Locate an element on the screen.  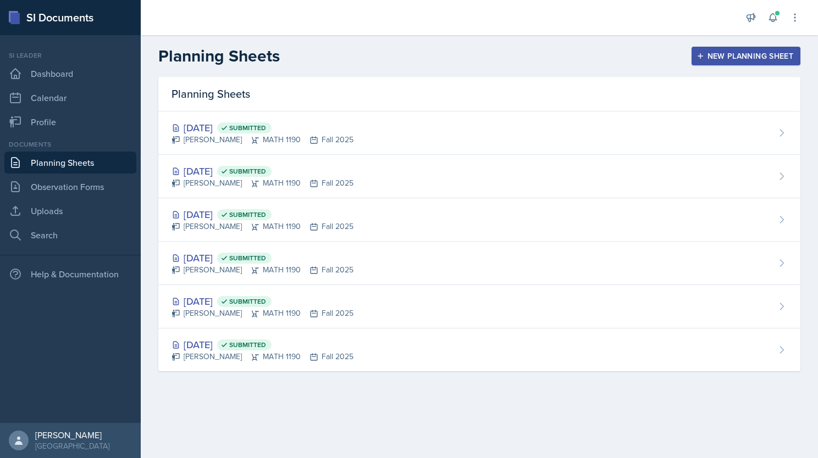
button: New Planning Sheet is located at coordinates (746, 56).